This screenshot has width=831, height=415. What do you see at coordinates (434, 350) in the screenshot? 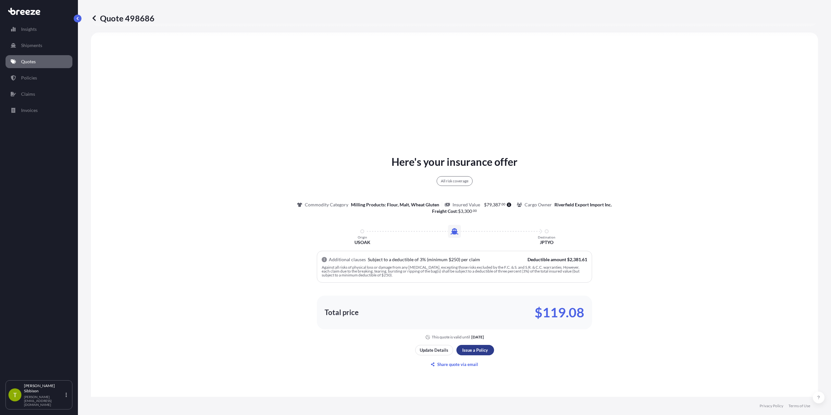
I see `button: Update Details` at bounding box center [434, 350].